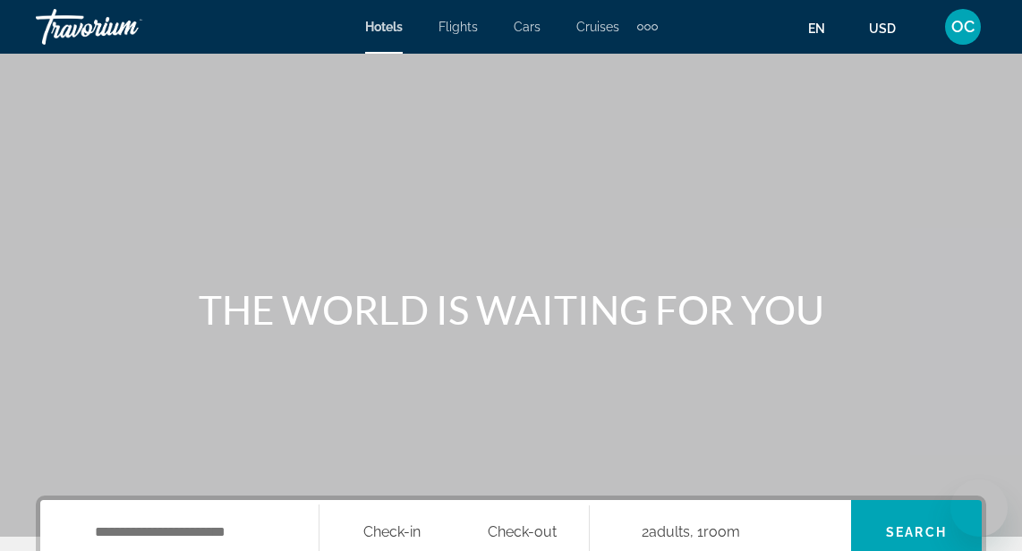 The height and width of the screenshot is (551, 1022). I want to click on button: Extra navigation items, so click(647, 27).